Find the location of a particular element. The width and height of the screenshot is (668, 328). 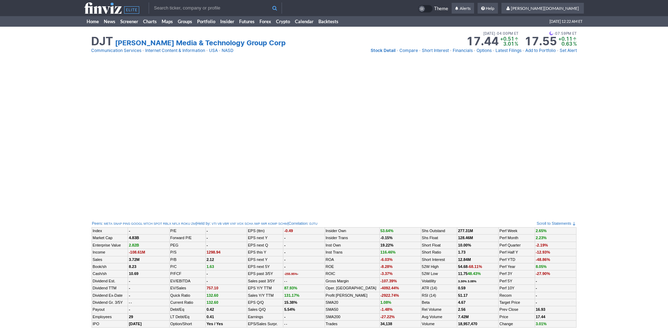

a: 12.84M is located at coordinates (464, 259).